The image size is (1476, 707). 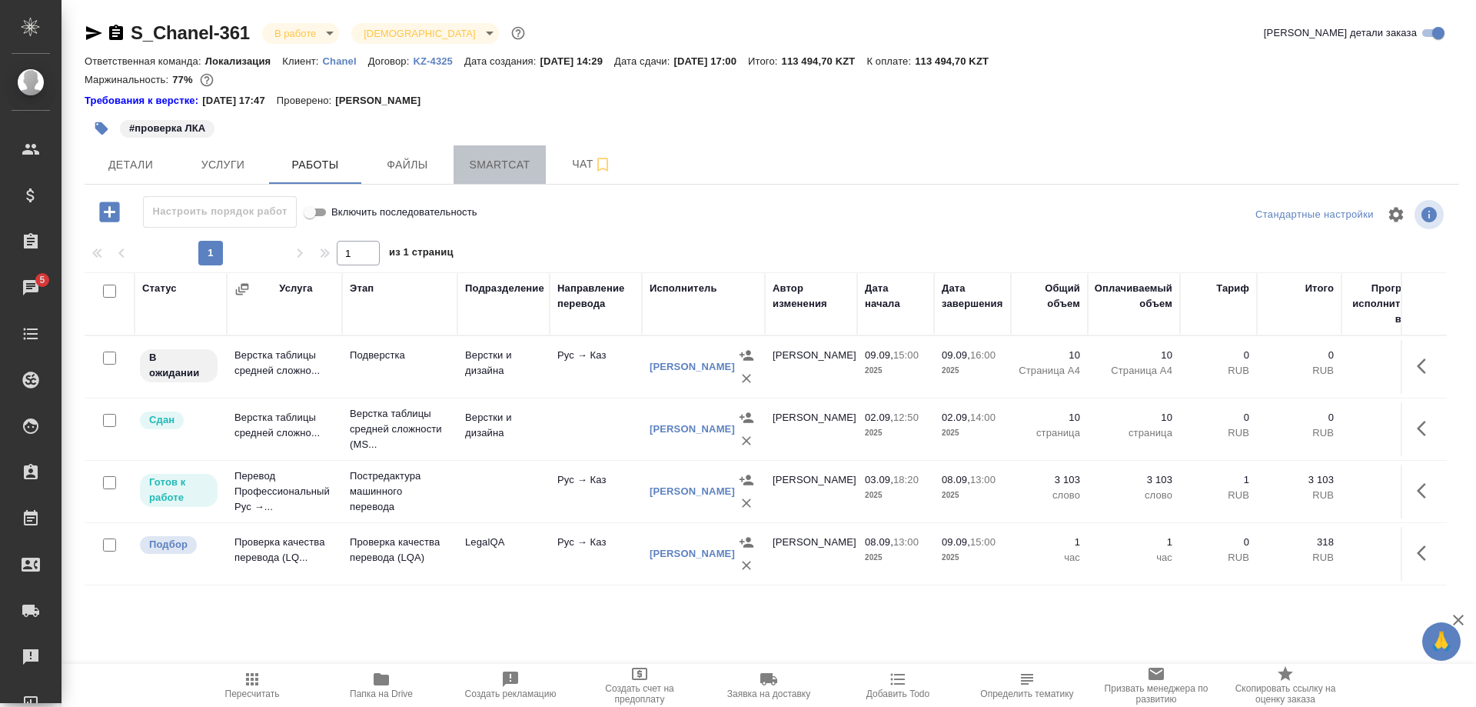 What do you see at coordinates (207, 80) in the screenshot?
I see `button: 3421.00 RUB;` at bounding box center [207, 80].